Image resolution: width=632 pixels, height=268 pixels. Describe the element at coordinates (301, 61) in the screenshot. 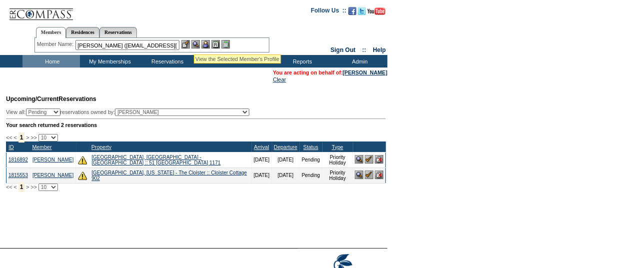

I see `td: Reports` at that location.